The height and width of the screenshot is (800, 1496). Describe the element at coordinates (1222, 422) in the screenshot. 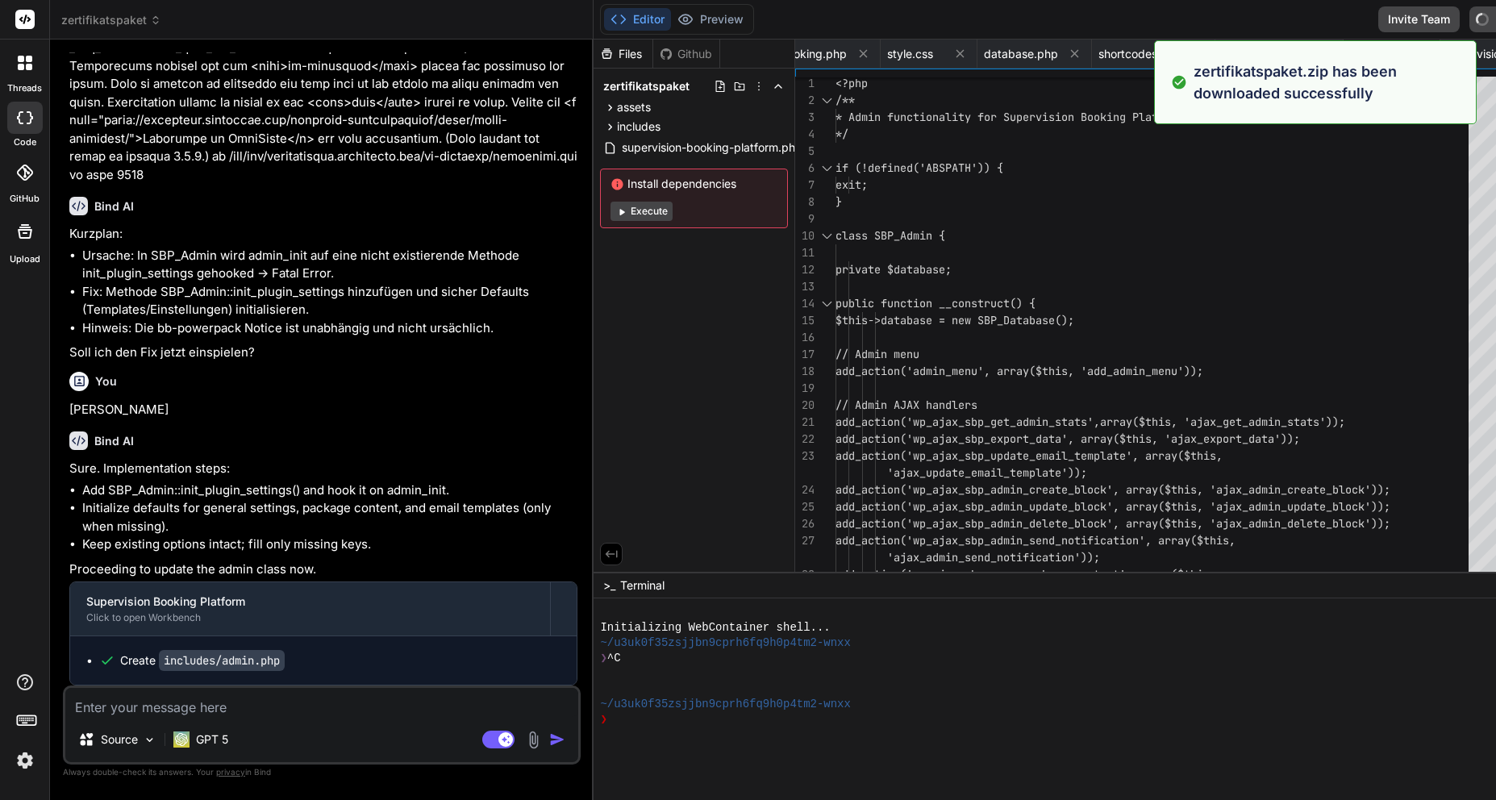

I see `span: array($this, 'ajax_get_admin_stats'));` at that location.